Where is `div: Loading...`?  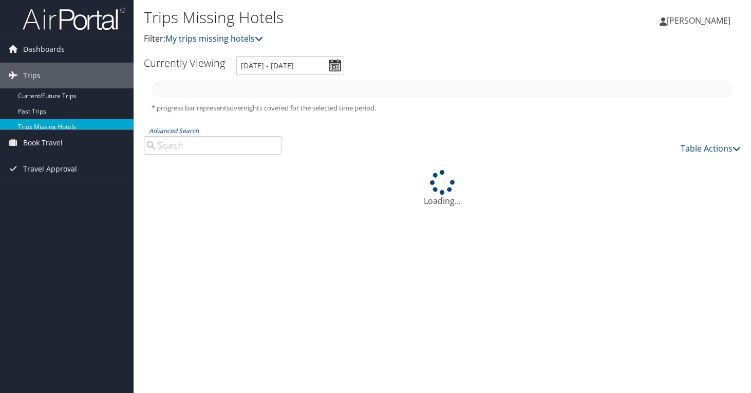 div: Loading... is located at coordinates (442, 188).